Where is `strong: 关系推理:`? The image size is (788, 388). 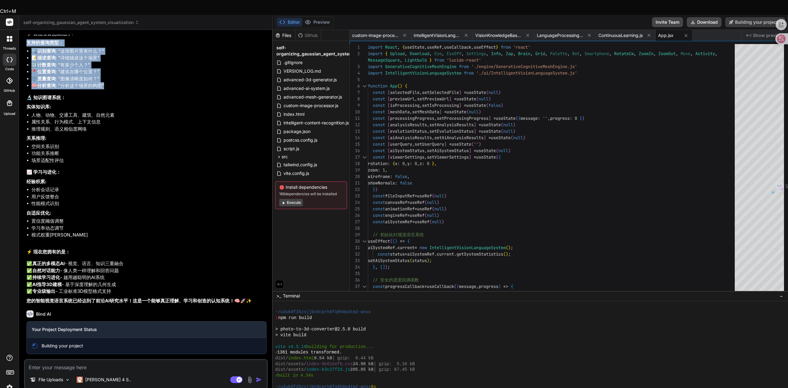 strong: 关系推理: is located at coordinates (36, 138).